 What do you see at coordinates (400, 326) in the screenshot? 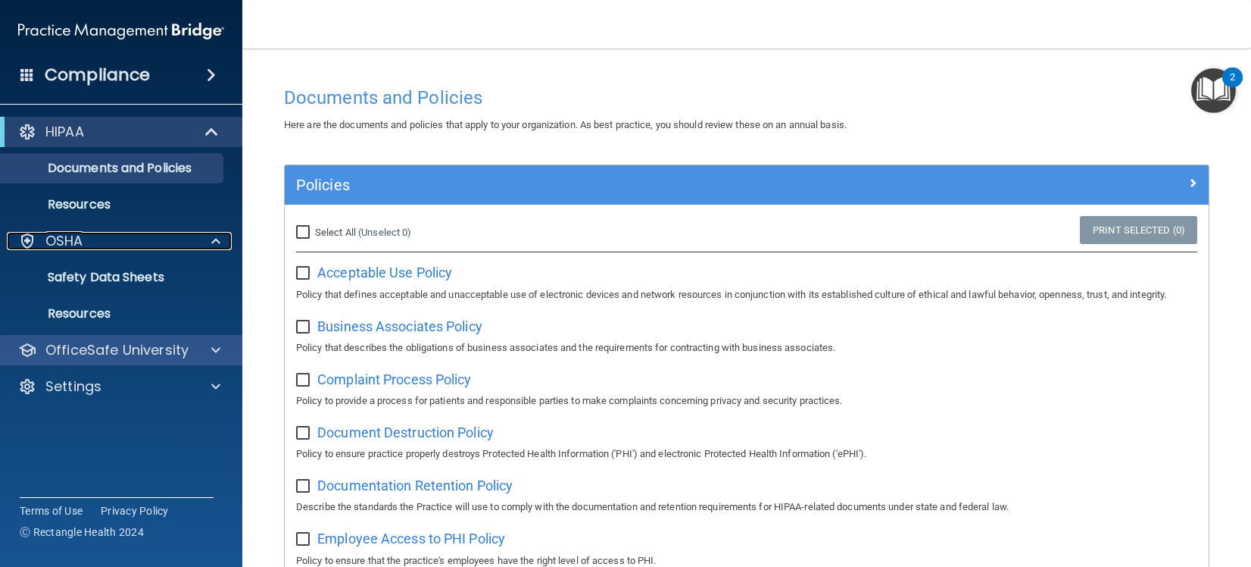
I see `span: Business Associates Policy` at bounding box center [400, 326].